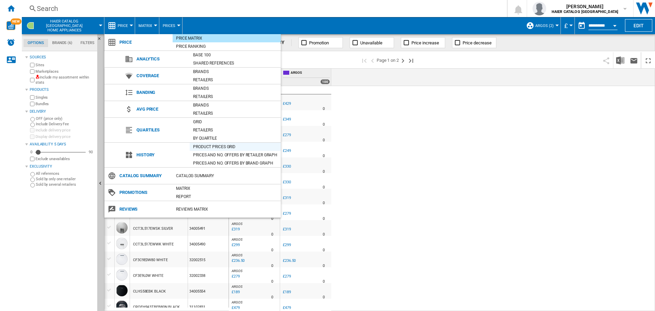 This screenshot has height=311, width=655. What do you see at coordinates (161, 155) in the screenshot?
I see `span: History` at bounding box center [161, 155].